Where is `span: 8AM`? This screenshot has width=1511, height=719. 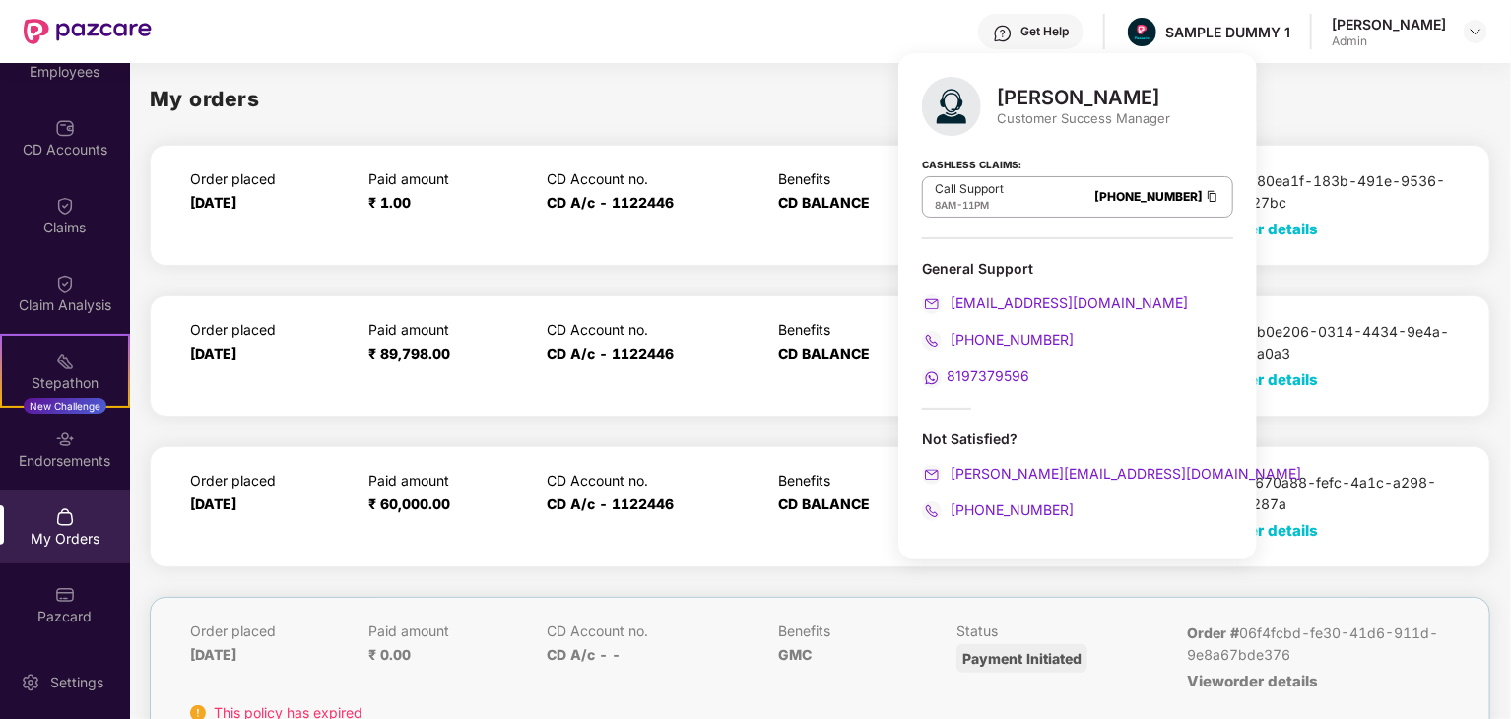 span: 8AM is located at coordinates (946, 205).